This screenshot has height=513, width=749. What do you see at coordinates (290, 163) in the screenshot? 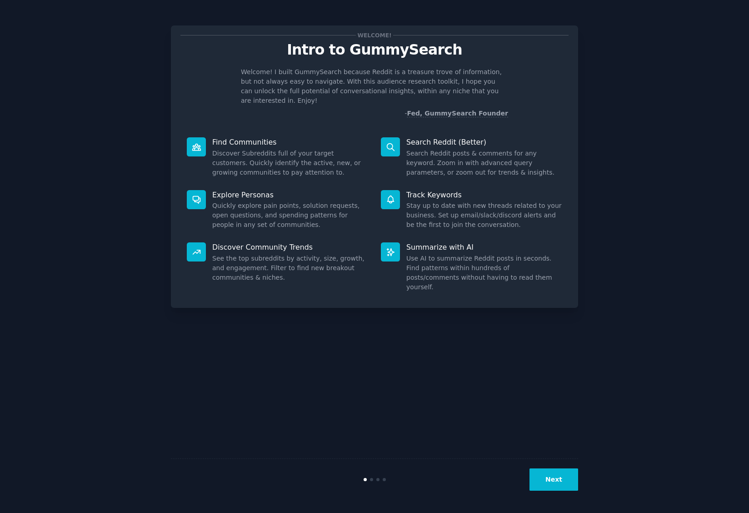
I see `dd: Discover Subreddits full of your target customers. Quickly identify the active, new, or growing c...` at bounding box center [290, 163].